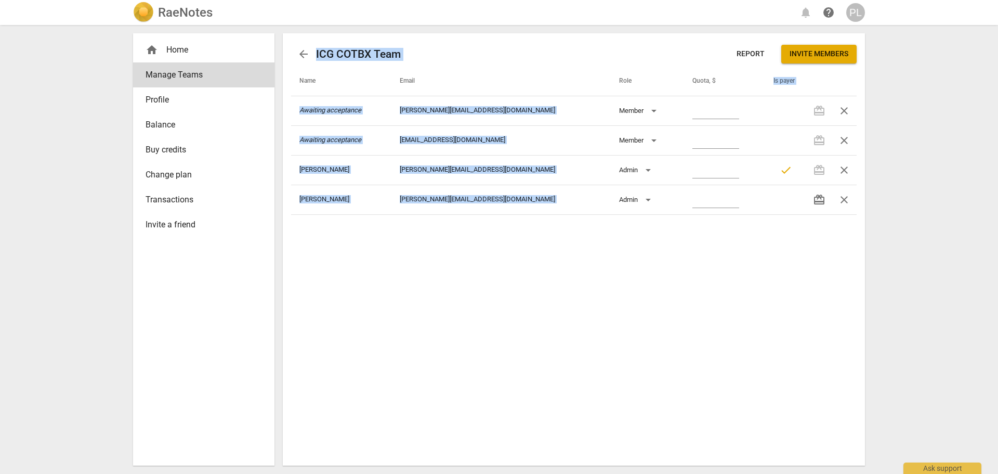  Describe the element at coordinates (200, 175) in the screenshot. I see `span: Change plan` at that location.